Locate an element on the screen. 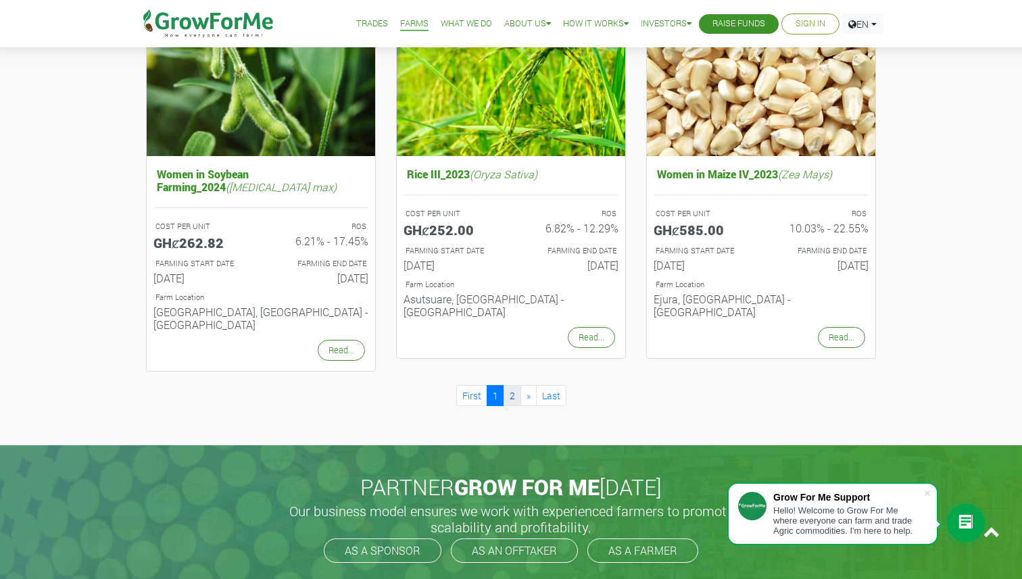 The image size is (1022, 579). a: About Us is located at coordinates (527, 24).